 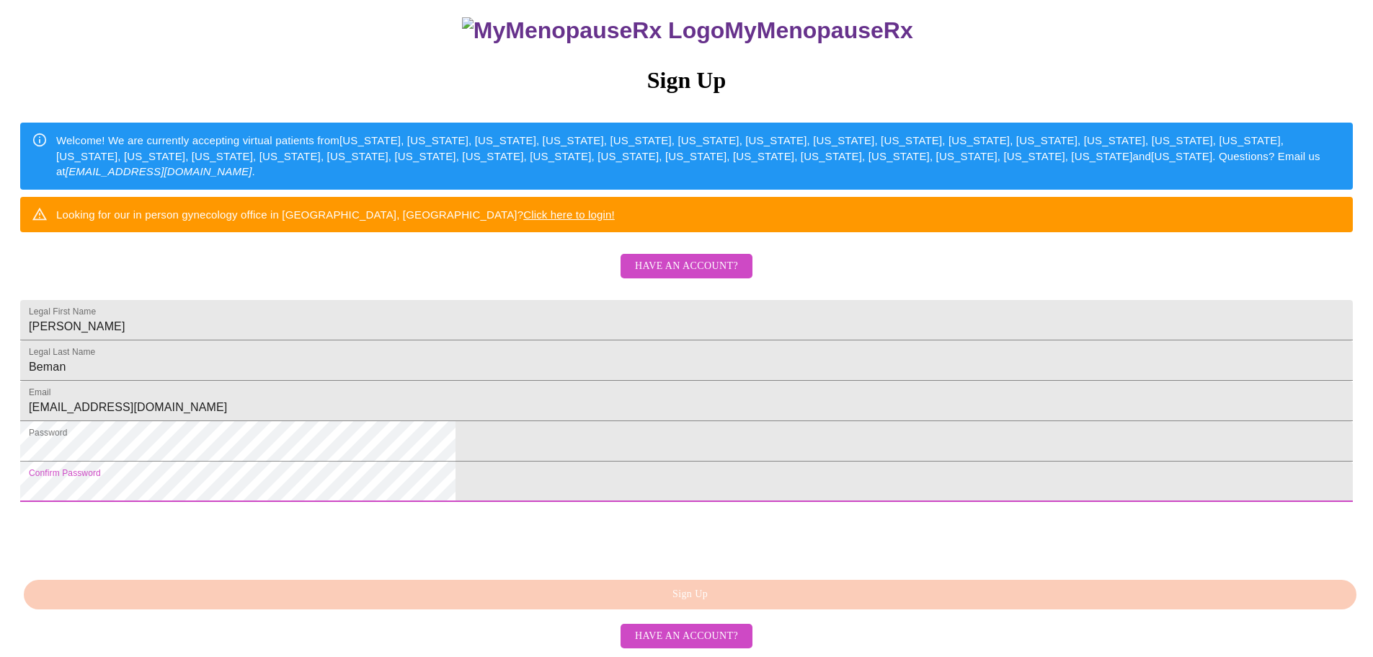 I want to click on img: MyMenopauseRx Logo, so click(x=593, y=30).